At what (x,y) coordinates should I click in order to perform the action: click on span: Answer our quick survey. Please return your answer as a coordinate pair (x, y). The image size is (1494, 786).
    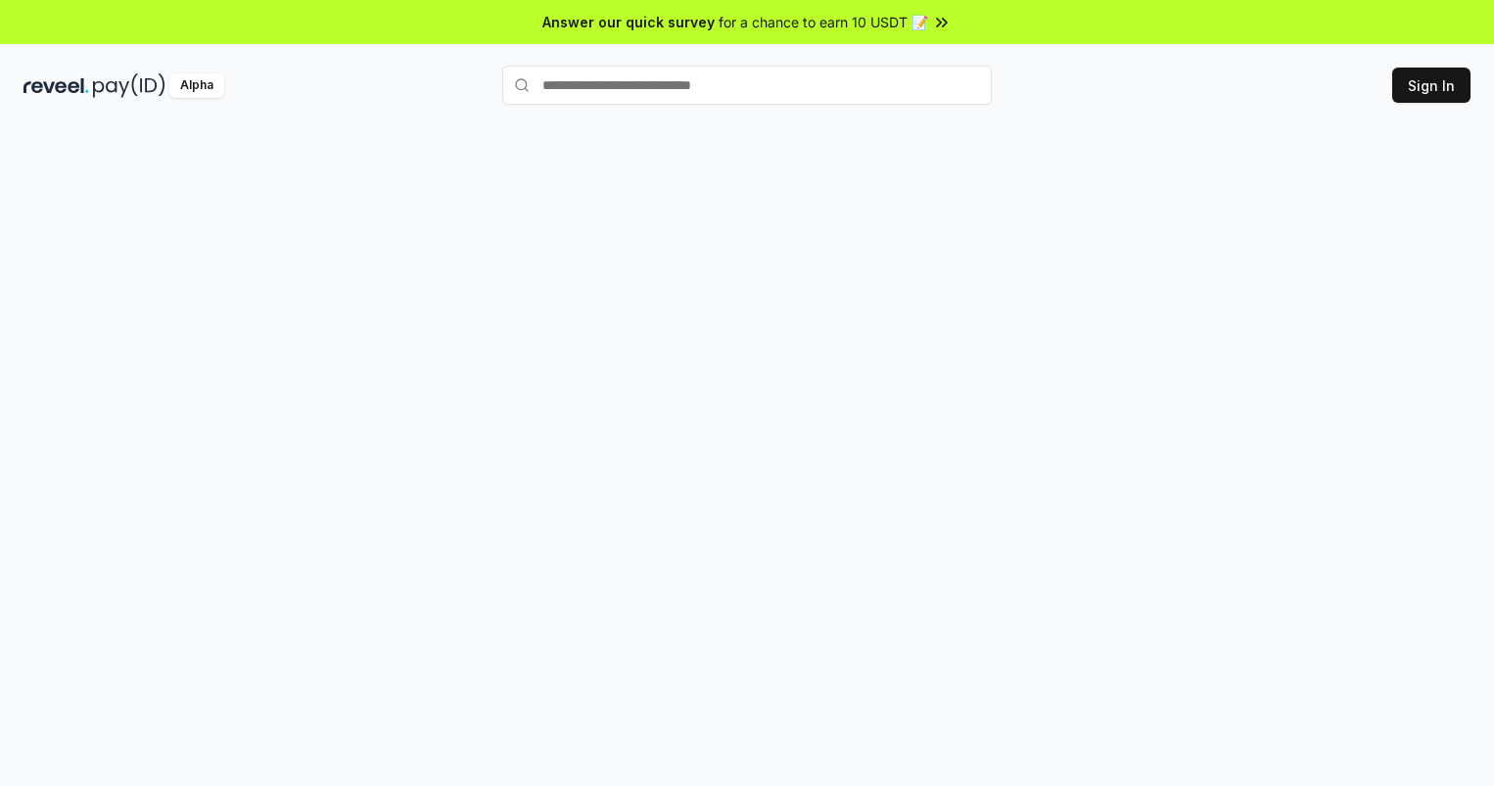
    Looking at the image, I should click on (628, 22).